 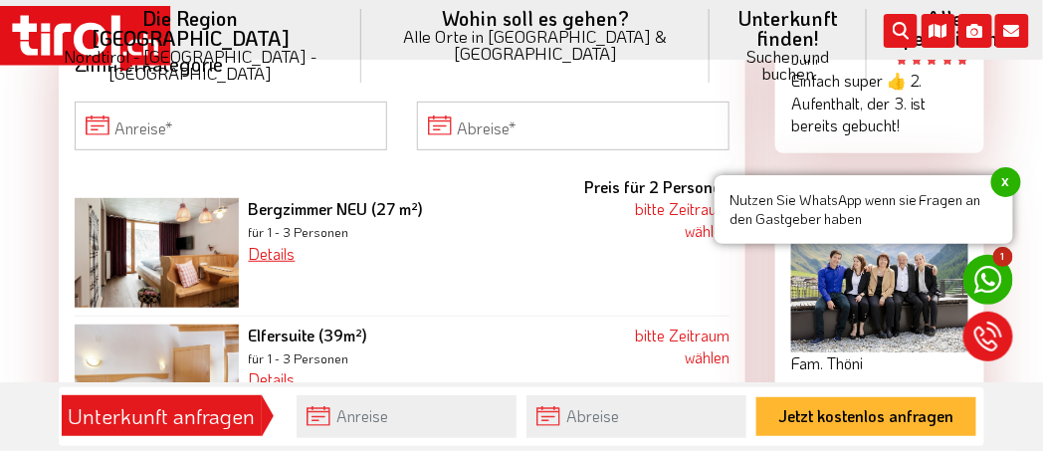 What do you see at coordinates (976, 31) in the screenshot?
I see `i: Fotogalerie` at bounding box center [976, 31].